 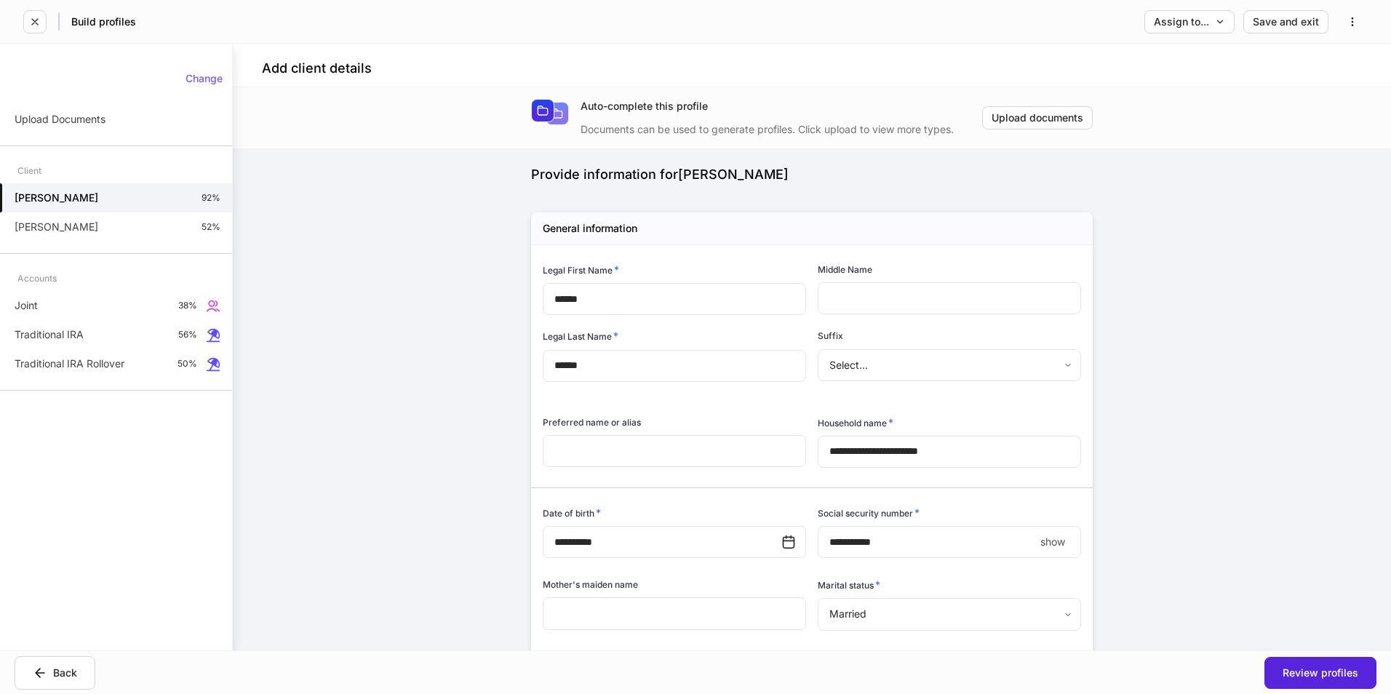 I want to click on p: 50%, so click(x=187, y=364).